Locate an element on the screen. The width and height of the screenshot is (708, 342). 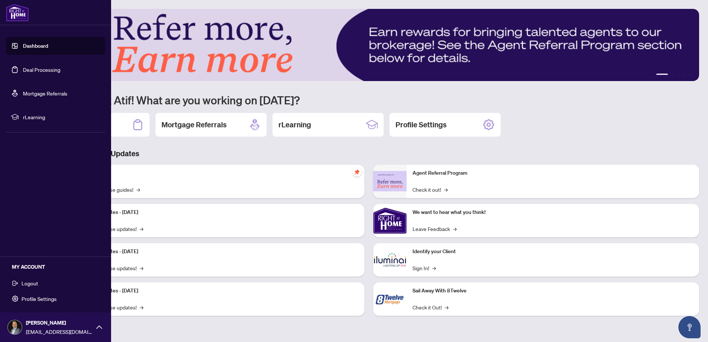
h2: Mortgage Referrals is located at coordinates (194, 125).